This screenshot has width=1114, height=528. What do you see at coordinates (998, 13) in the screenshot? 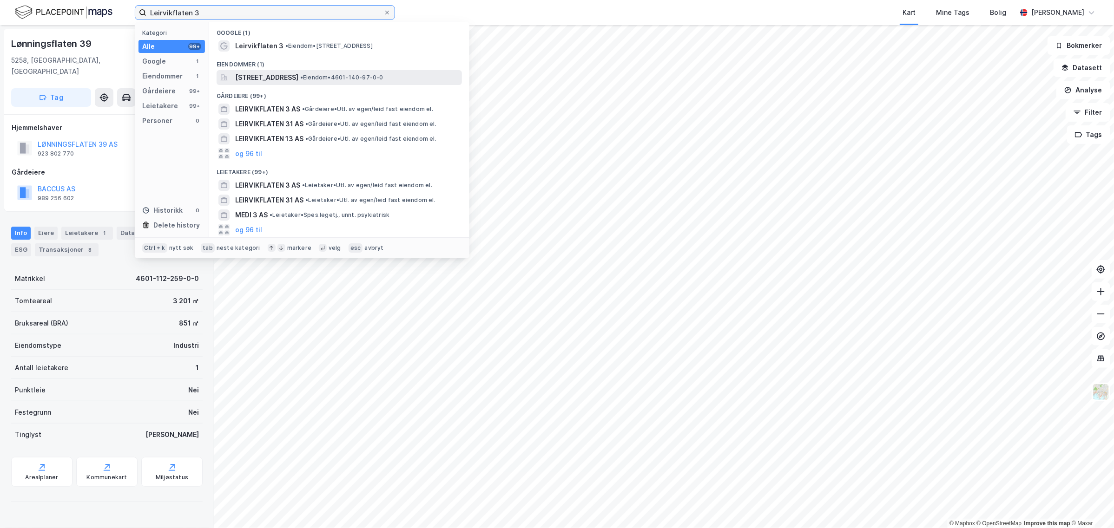
I see `div: Bolig` at bounding box center [998, 13].